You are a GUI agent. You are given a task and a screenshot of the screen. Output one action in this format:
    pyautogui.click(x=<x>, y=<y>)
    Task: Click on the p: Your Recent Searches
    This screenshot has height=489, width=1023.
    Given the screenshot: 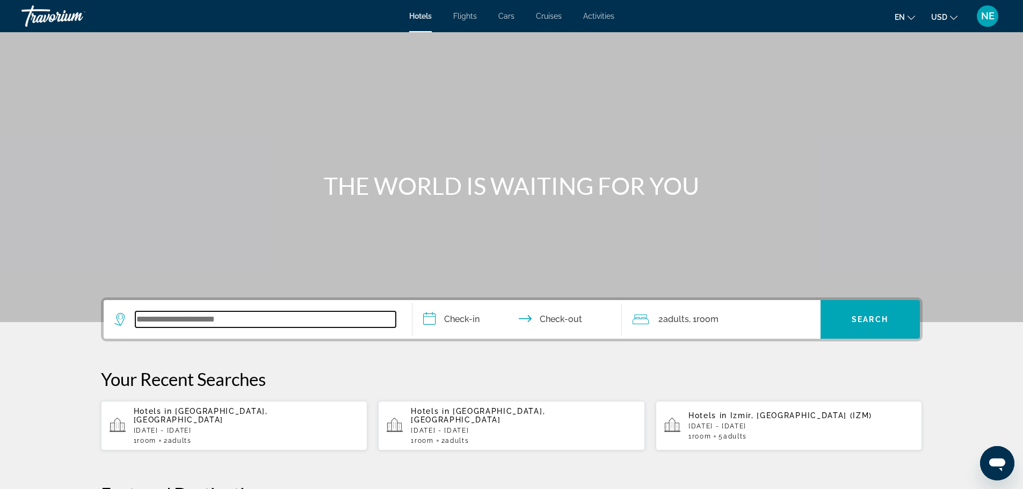 What is the action you would take?
    pyautogui.click(x=512, y=379)
    